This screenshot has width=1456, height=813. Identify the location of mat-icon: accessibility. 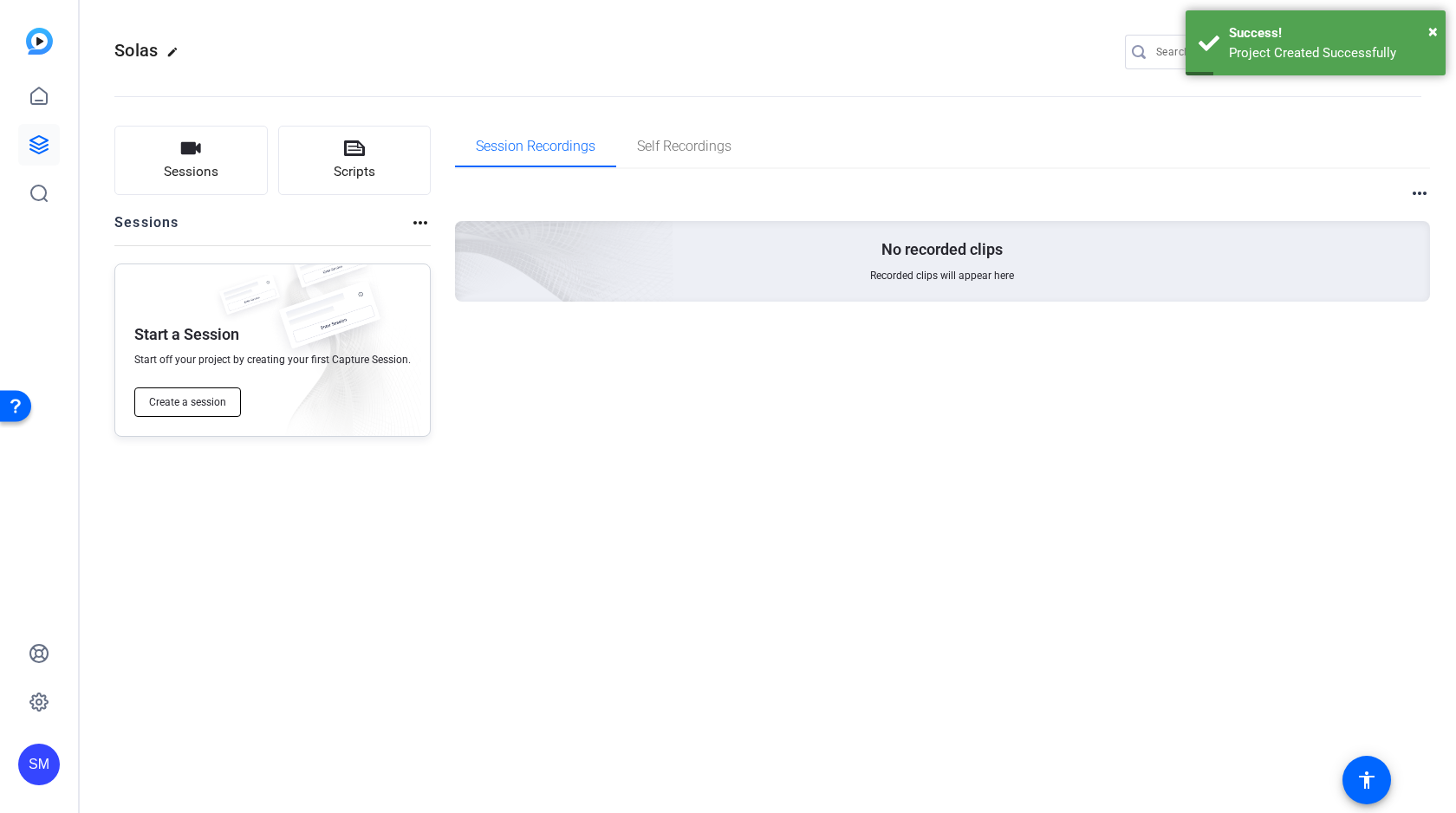
(1367, 780).